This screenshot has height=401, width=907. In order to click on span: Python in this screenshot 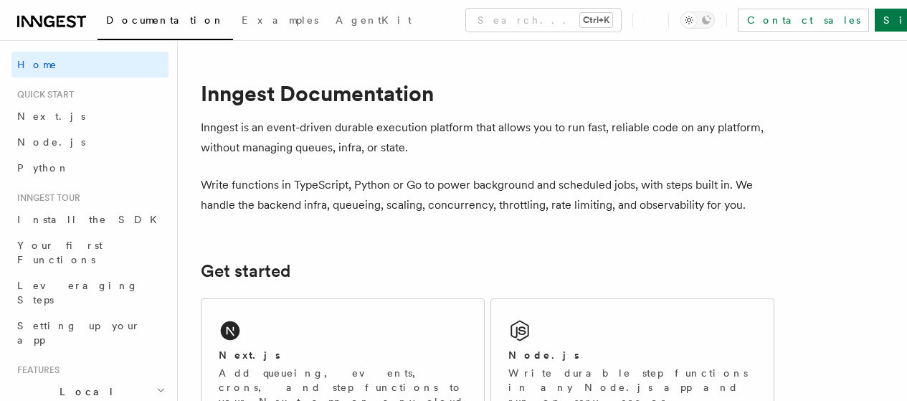, I will do `click(43, 168)`.